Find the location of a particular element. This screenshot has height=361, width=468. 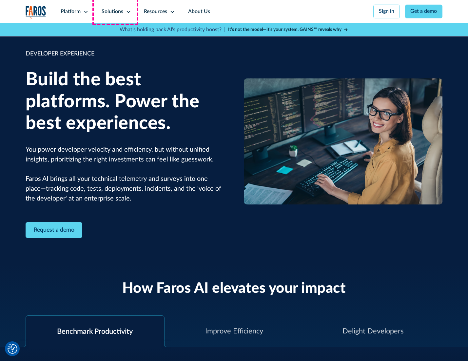

a: Get a demo is located at coordinates (424, 11).